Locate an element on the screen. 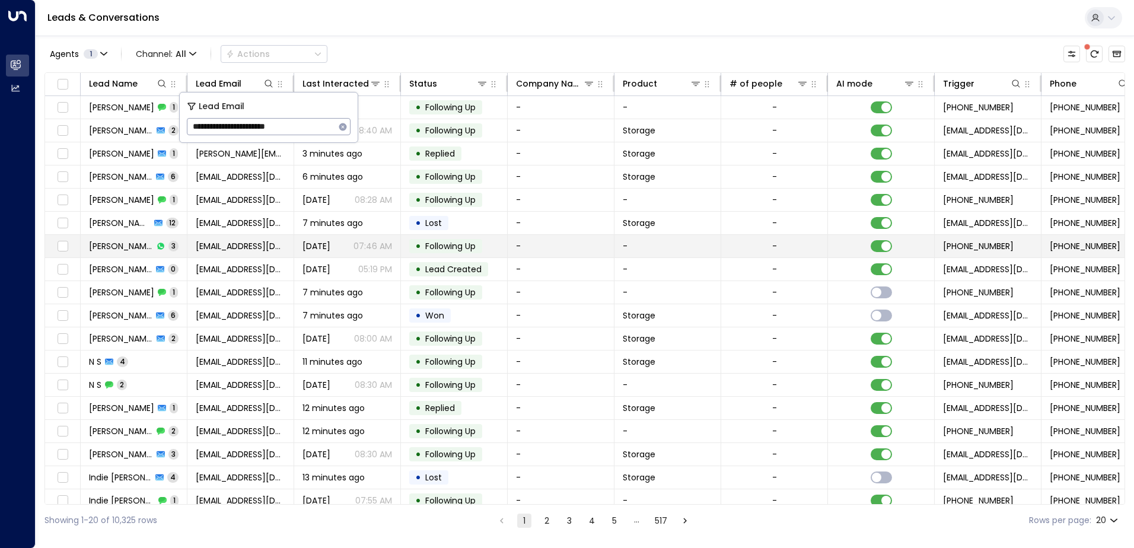  button: Agents1 is located at coordinates (78, 54).